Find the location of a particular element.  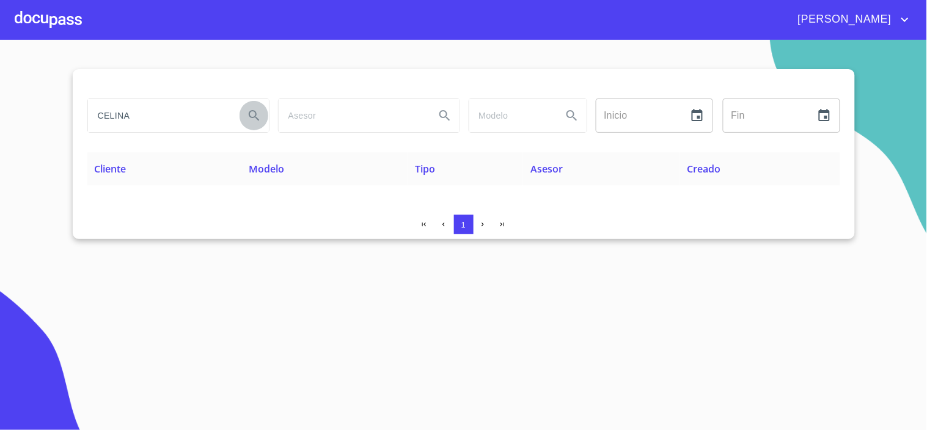

span: Tipo is located at coordinates (425, 169).